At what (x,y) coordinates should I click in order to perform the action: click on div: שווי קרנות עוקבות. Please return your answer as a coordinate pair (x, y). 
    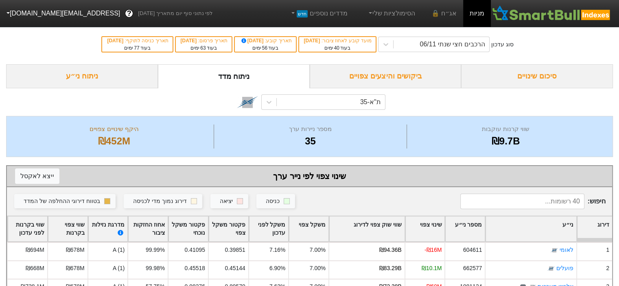
    Looking at the image, I should click on (505, 129).